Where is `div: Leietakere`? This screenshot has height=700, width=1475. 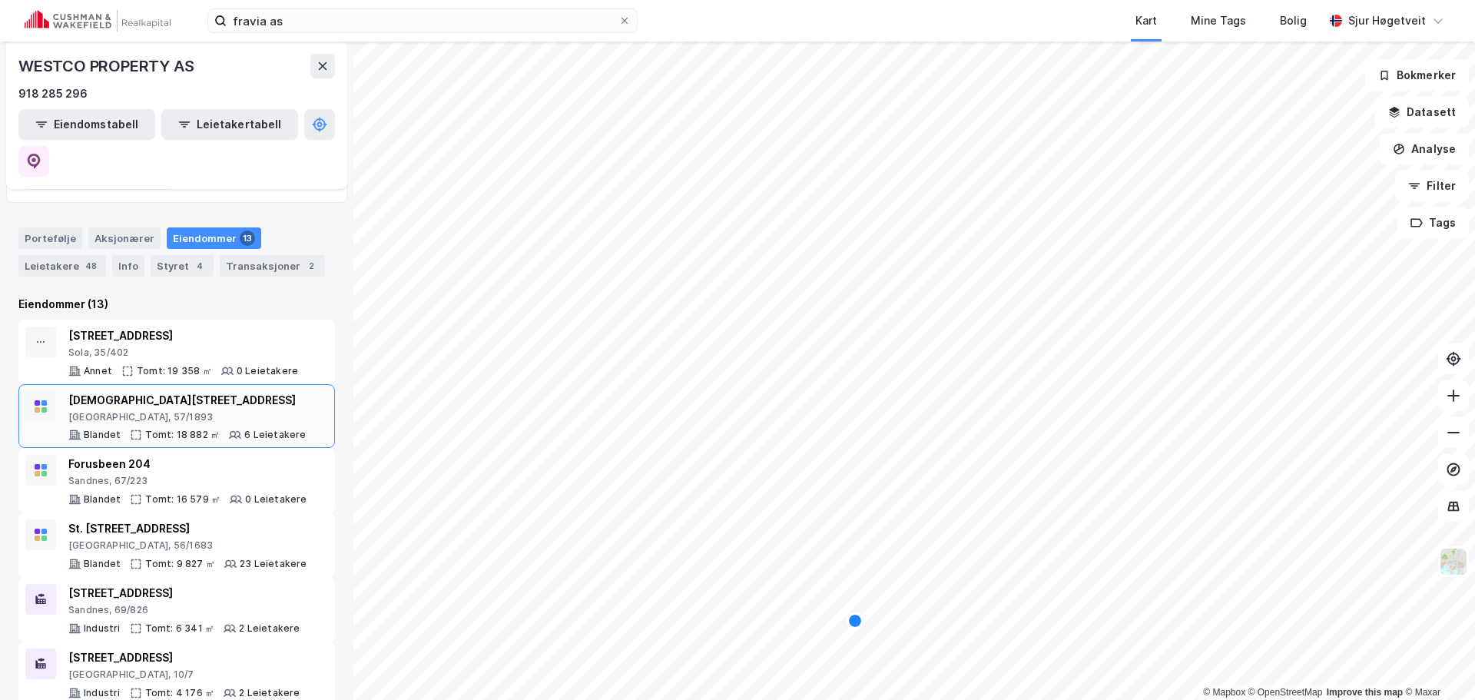 div: Leietakere is located at coordinates (62, 266).